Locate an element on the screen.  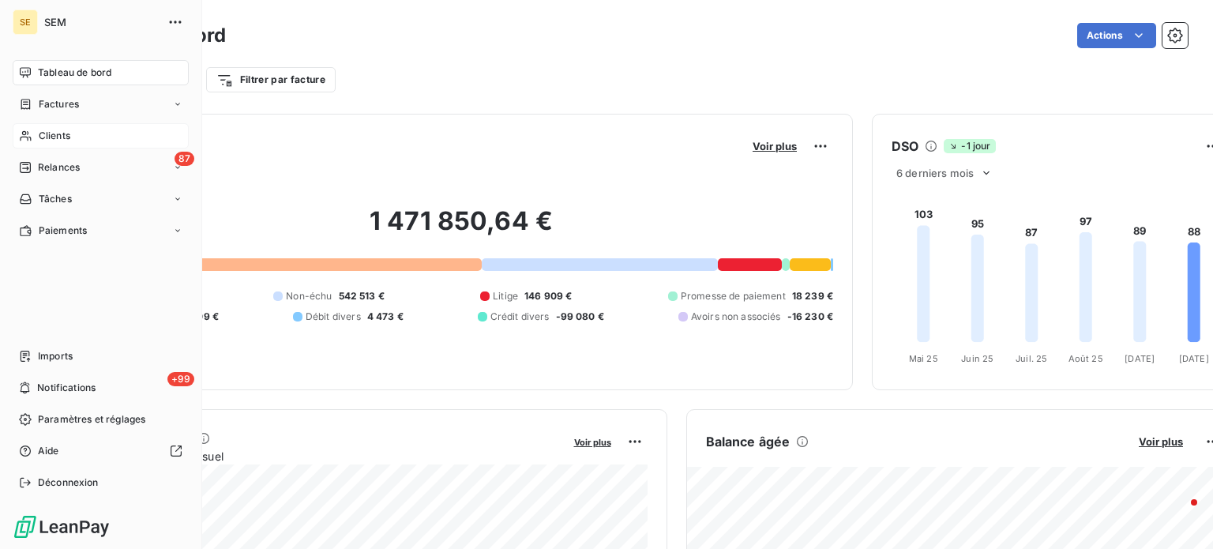
span: -16 230 € is located at coordinates (811, 317).